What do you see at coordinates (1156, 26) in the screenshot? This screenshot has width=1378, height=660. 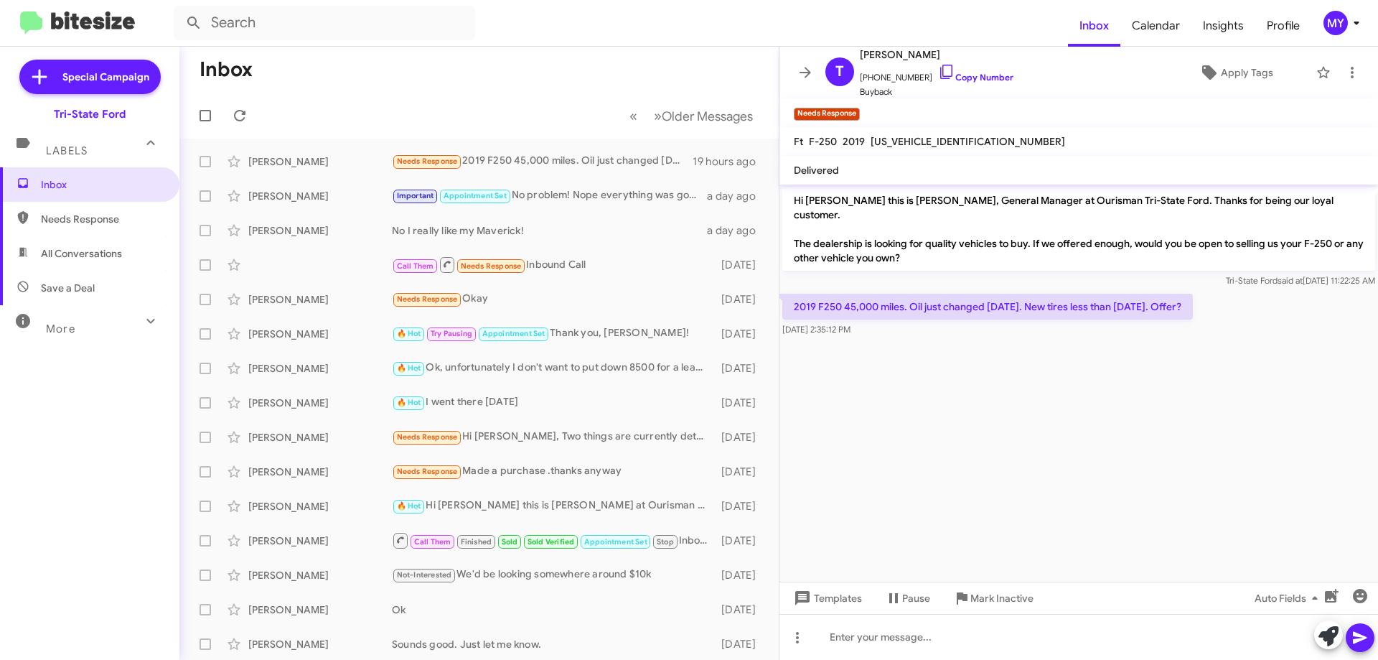 I see `span: Calendar` at bounding box center [1156, 26].